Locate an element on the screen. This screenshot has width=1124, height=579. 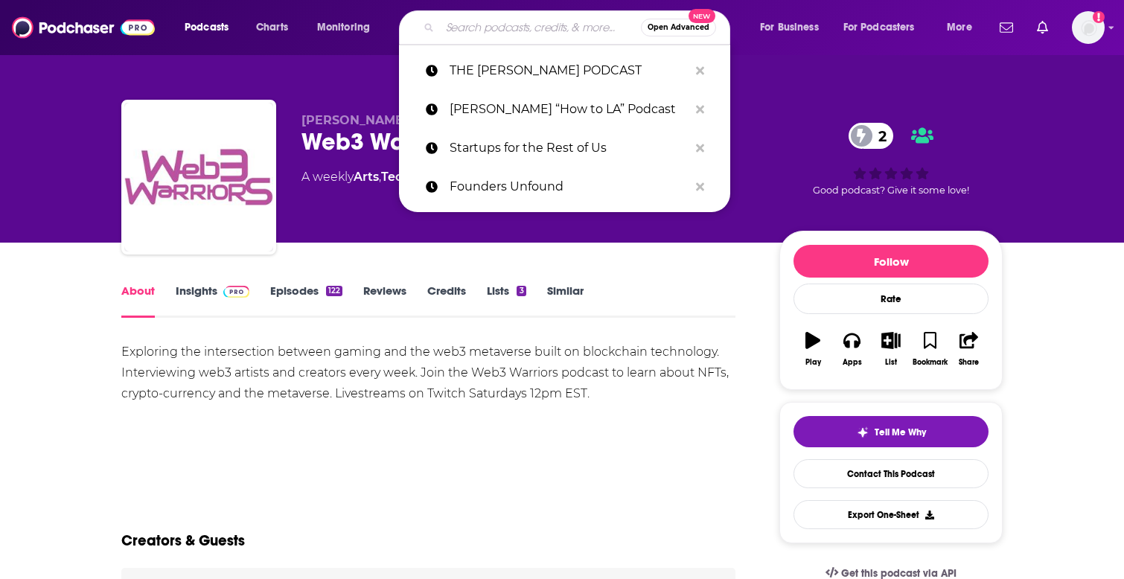
a: InsightsPodchaser Pro is located at coordinates (212, 301).